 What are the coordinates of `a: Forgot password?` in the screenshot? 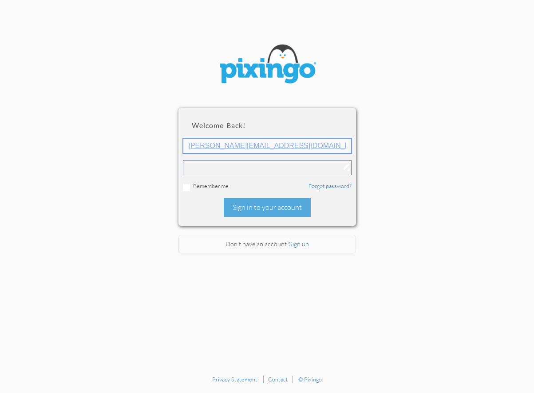 It's located at (330, 186).